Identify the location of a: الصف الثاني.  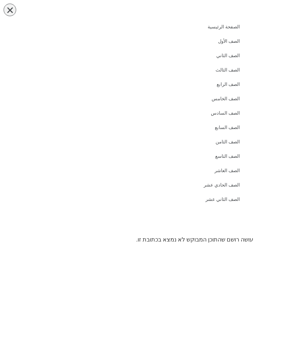
(125, 56).